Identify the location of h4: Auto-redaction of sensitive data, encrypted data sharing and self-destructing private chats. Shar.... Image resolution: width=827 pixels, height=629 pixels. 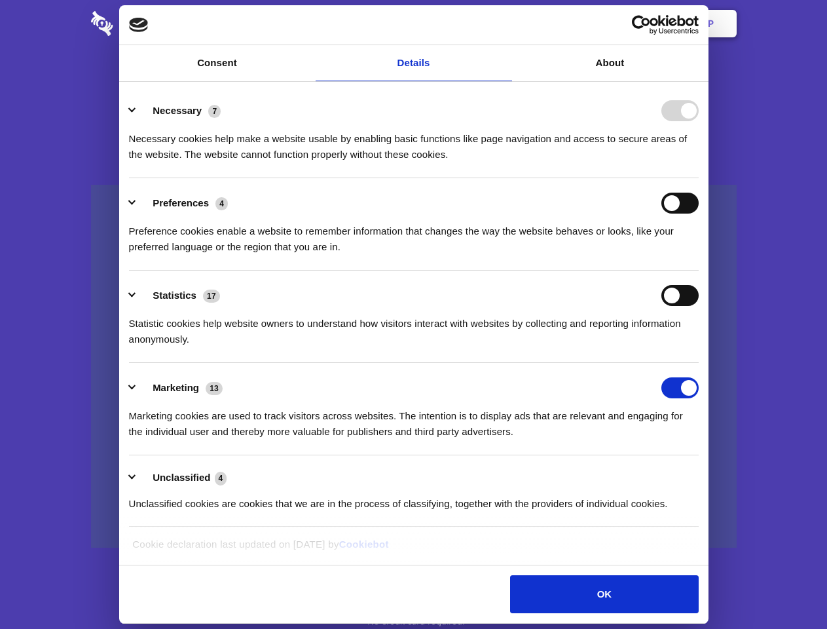
(414, 141).